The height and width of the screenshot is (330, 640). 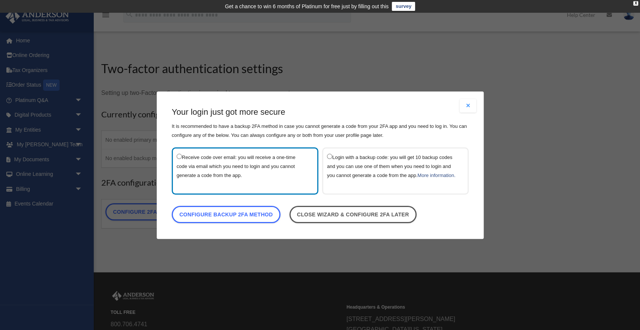 I want to click on a: survey, so click(x=403, y=6).